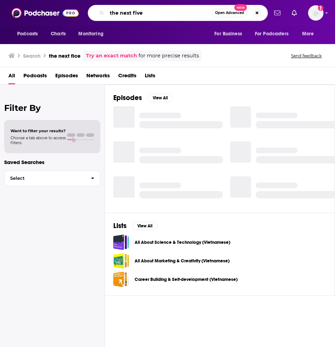  What do you see at coordinates (316, 13) in the screenshot?
I see `img: User Profile` at bounding box center [316, 13].